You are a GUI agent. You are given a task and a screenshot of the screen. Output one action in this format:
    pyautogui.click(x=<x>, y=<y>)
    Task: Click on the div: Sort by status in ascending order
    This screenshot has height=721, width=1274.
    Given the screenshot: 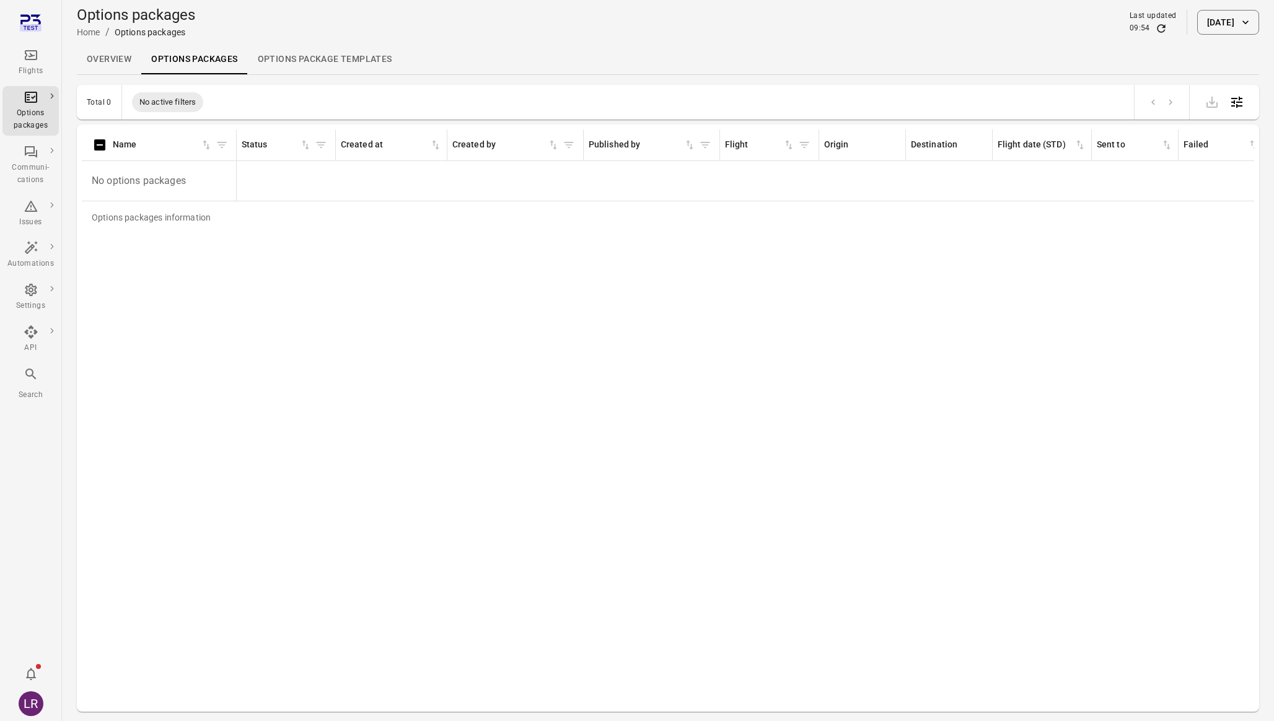 What is the action you would take?
    pyautogui.click(x=276, y=145)
    